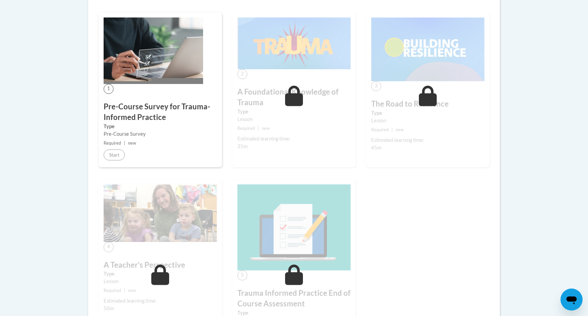 The width and height of the screenshot is (588, 316). Describe the element at coordinates (376, 148) in the screenshot. I see `span: 45m` at that location.